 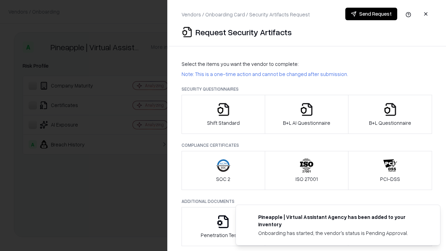 I want to click on p: Vendors / Onboarding Card / Security Artifacts Request, so click(x=246, y=14).